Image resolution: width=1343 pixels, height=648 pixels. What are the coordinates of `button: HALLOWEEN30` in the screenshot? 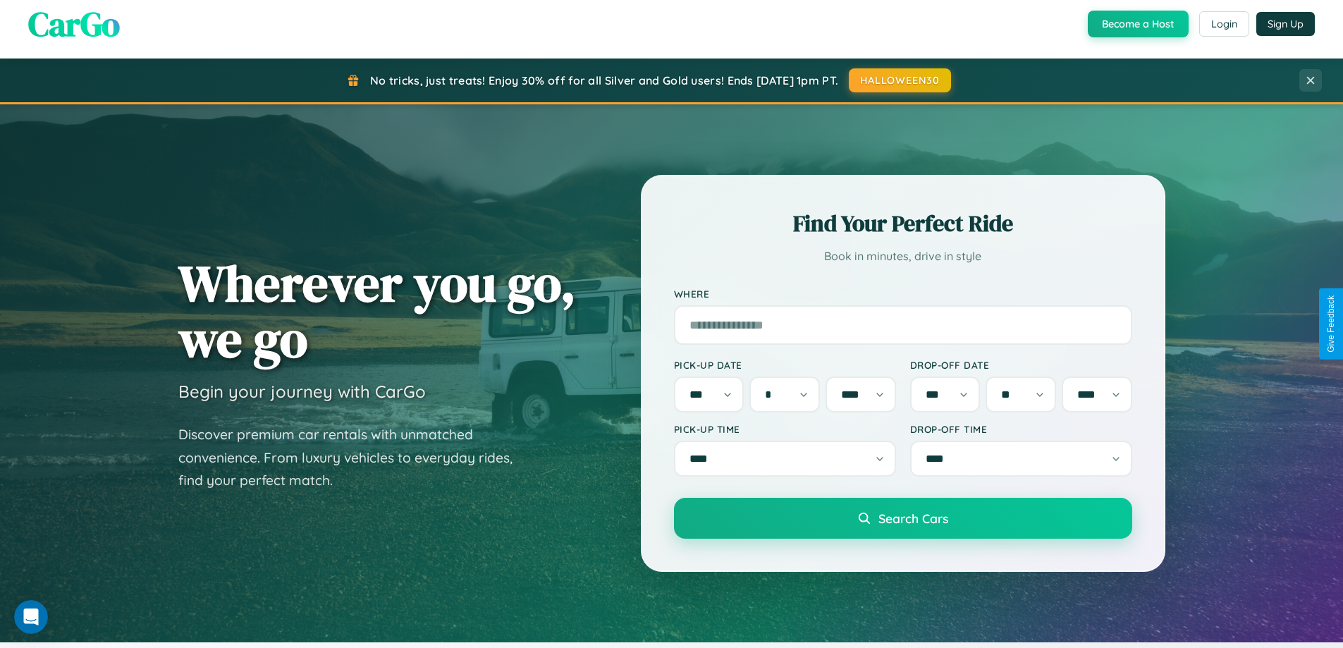 It's located at (900, 80).